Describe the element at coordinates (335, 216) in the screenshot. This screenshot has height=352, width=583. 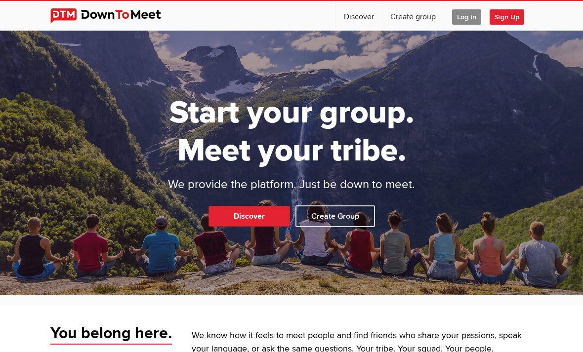
I see `a: Create Group` at that location.